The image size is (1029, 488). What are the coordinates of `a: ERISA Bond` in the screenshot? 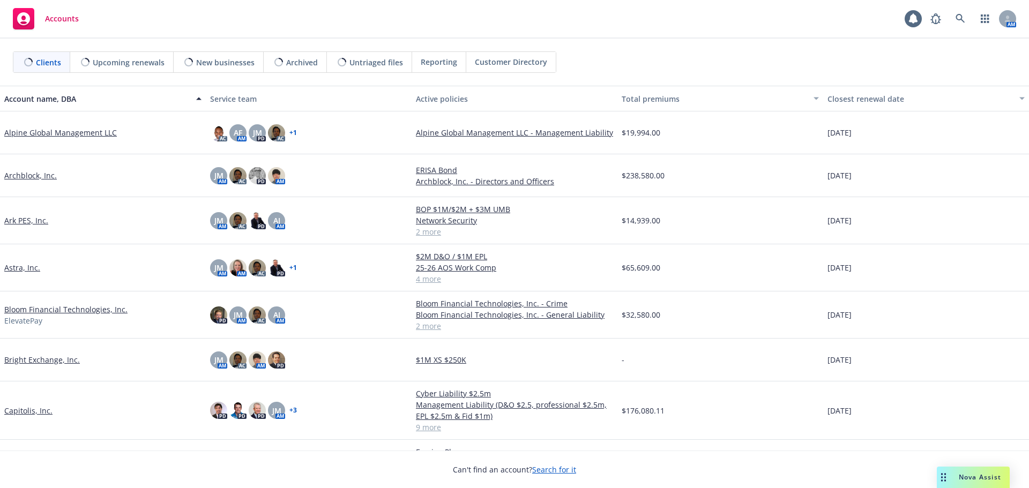 It's located at (514, 170).